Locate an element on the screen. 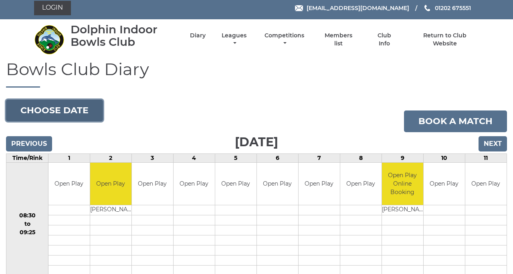 The width and height of the screenshot is (513, 274). button: Choose date is located at coordinates (55, 110).